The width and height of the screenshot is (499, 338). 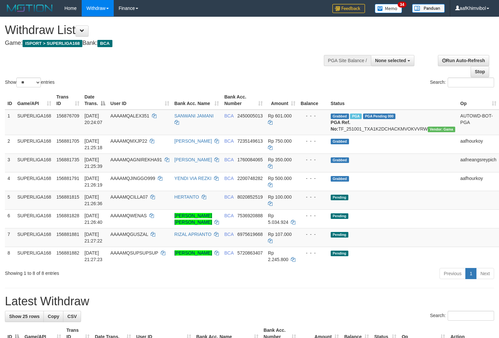 What do you see at coordinates (250, 160) in the screenshot?
I see `span: Copy 1760084065 to clipboard` at bounding box center [250, 160].